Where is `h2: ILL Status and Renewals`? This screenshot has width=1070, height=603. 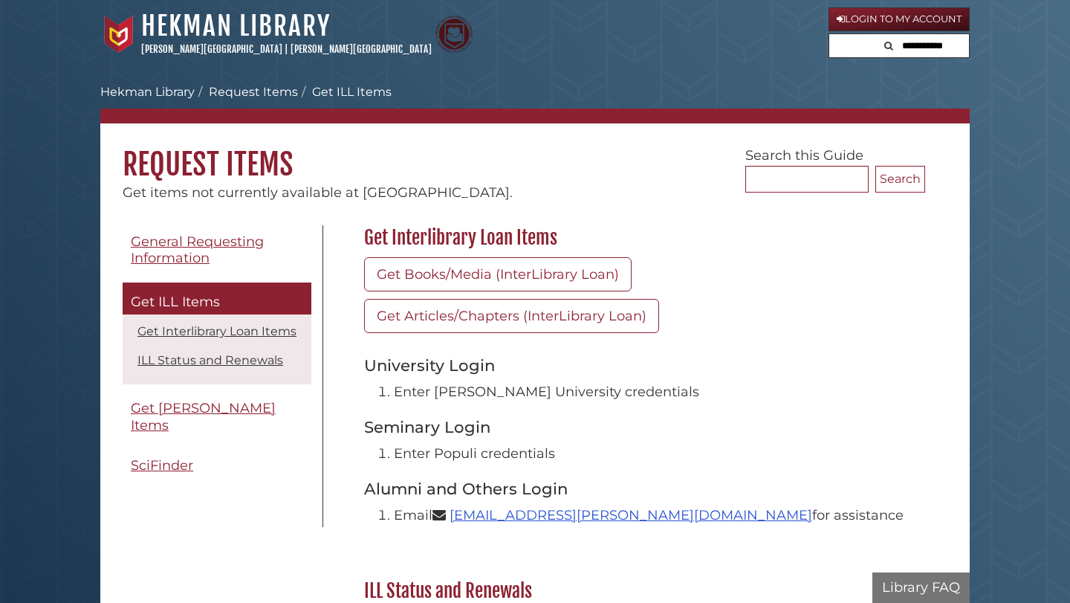 h2: ILL Status and Renewals is located at coordinates (641, 591).